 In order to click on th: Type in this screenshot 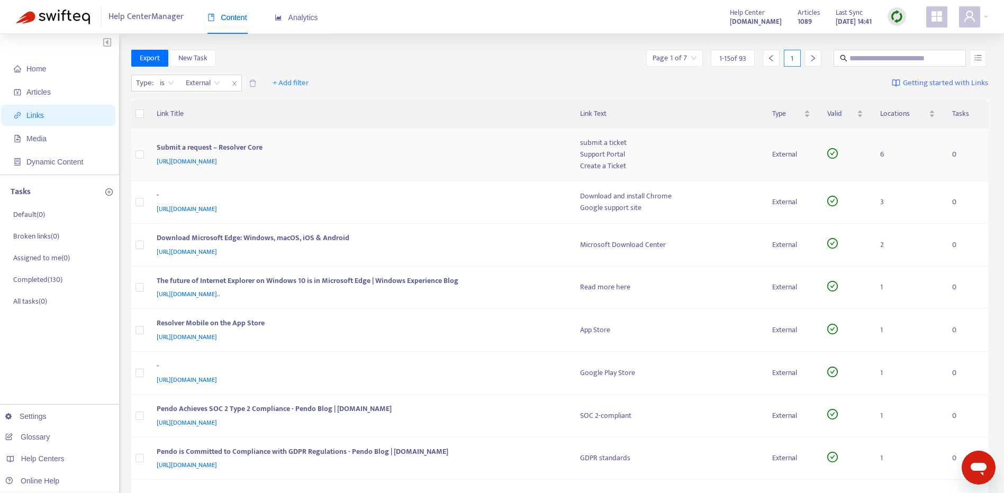, I will do `click(791, 114)`.